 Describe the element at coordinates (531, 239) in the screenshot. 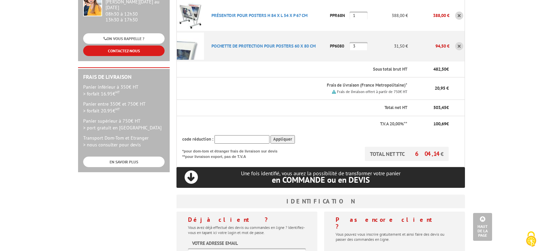

I see `img: Cookies (fenêtre modale)` at that location.